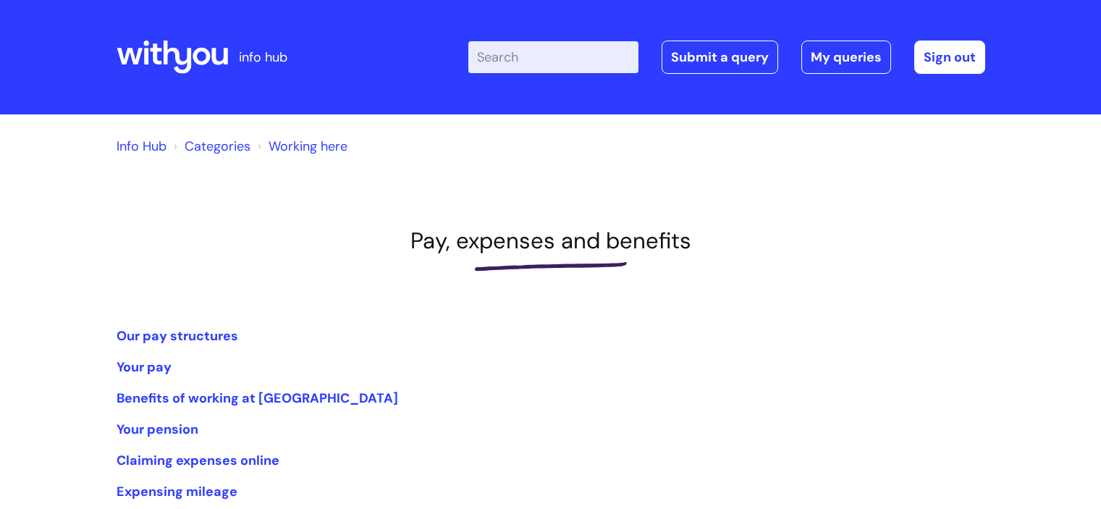  I want to click on a: Your pay, so click(144, 367).